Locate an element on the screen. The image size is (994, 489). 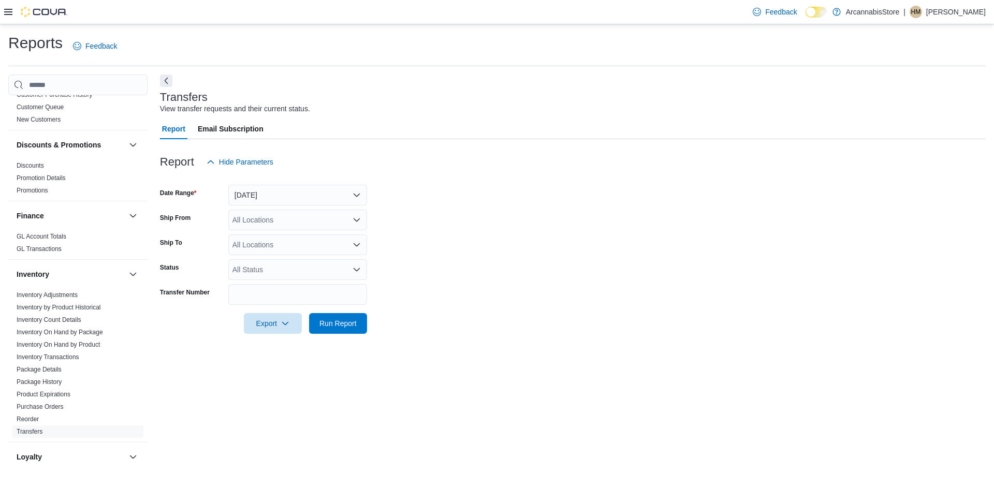
a: New Customers is located at coordinates (38, 120).